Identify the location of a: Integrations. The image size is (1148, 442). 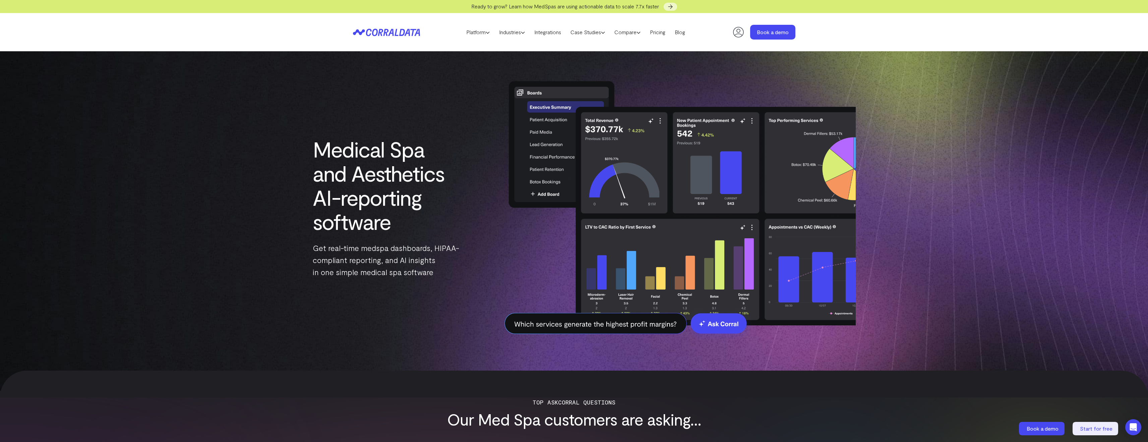
(548, 32).